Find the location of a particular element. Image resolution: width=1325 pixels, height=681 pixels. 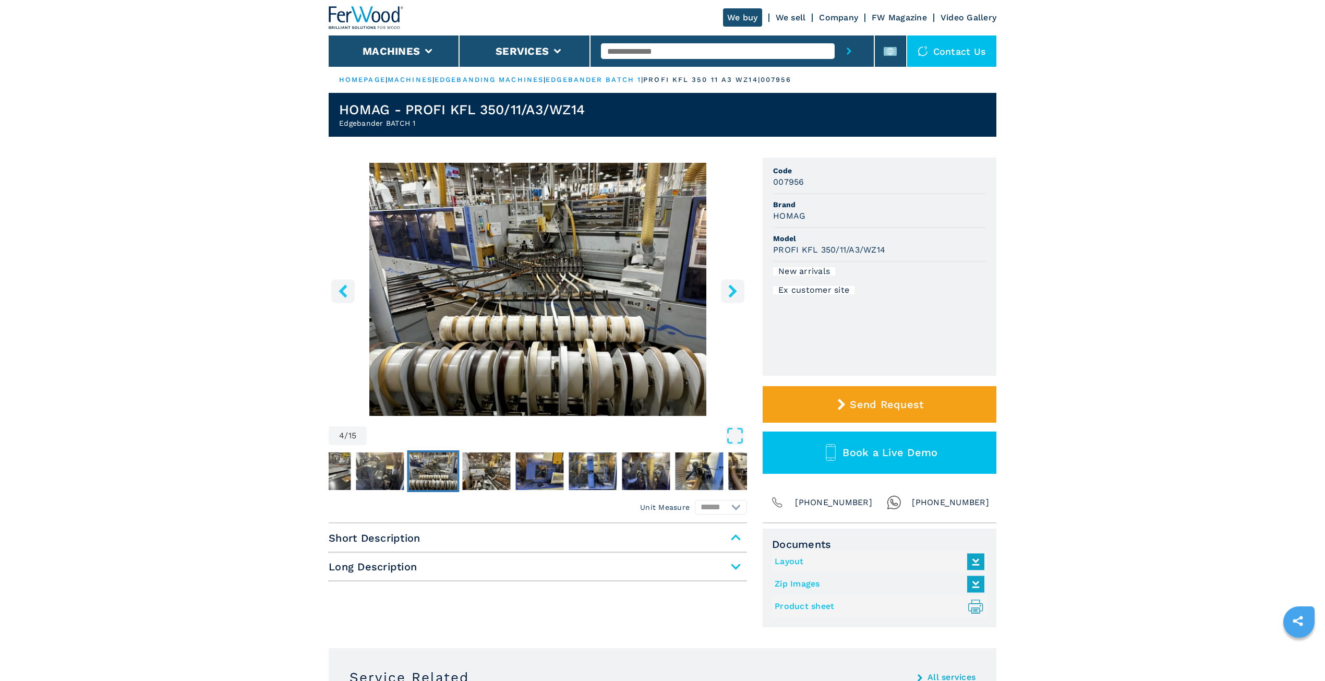

button: submit-button is located at coordinates (849, 51).